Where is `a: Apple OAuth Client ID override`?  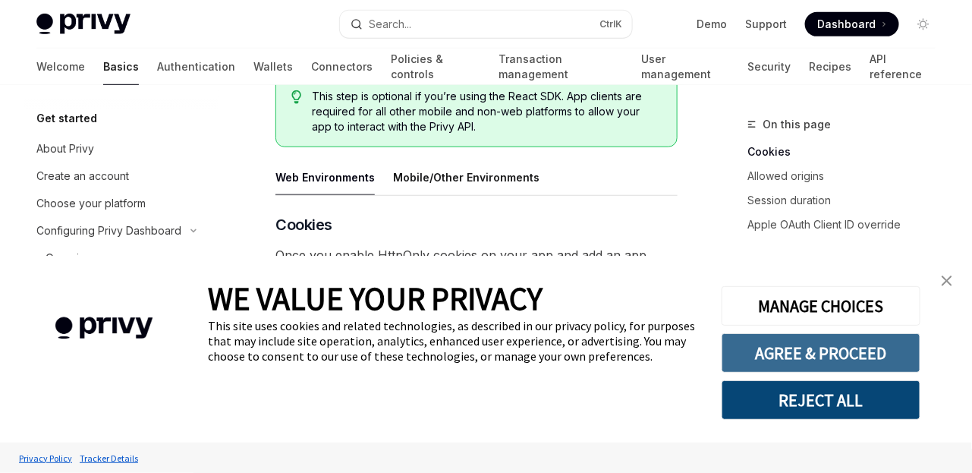
a: Apple OAuth Client ID override is located at coordinates (848, 225).